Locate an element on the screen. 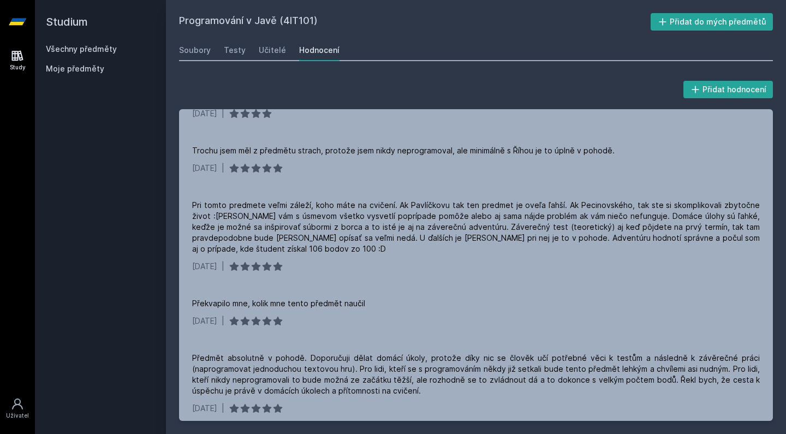  a: Všechny předměty is located at coordinates (81, 49).